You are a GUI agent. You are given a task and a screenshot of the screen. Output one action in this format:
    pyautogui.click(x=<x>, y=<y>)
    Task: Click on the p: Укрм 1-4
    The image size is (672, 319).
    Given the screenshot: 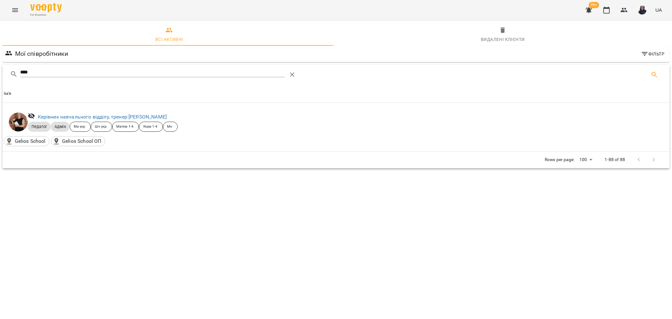 What is the action you would take?
    pyautogui.click(x=150, y=127)
    